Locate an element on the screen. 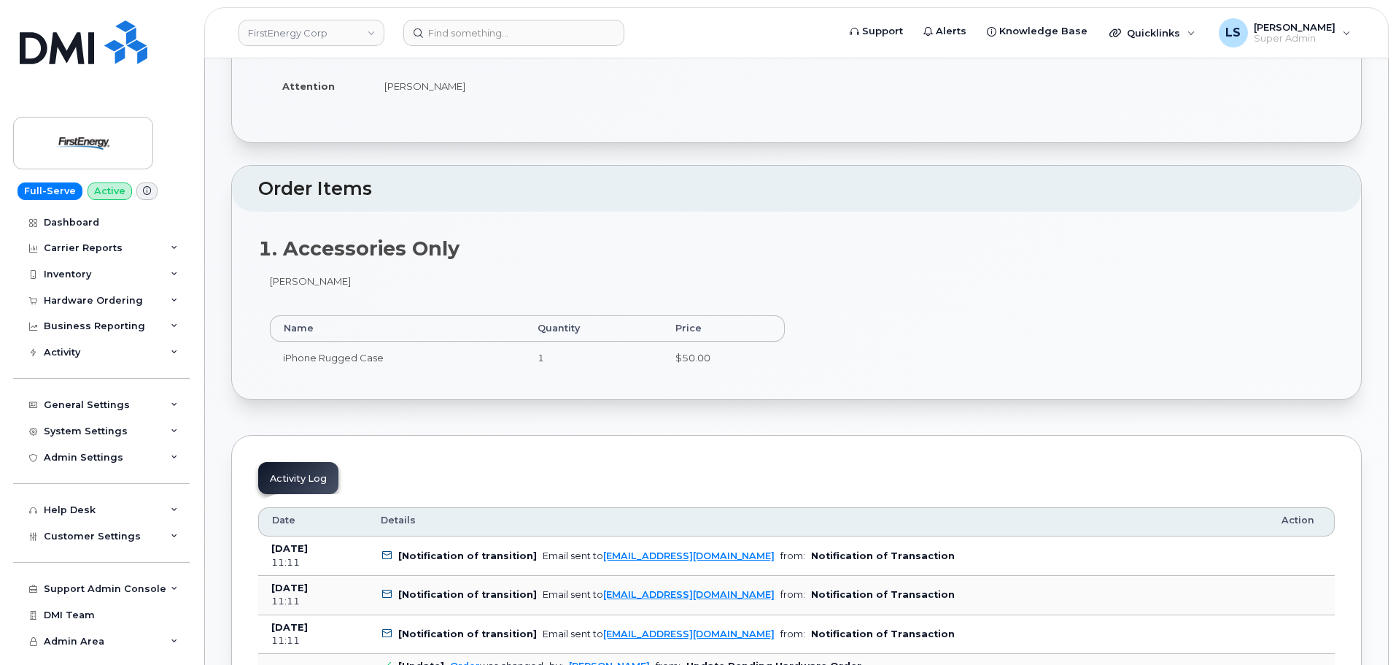 The width and height of the screenshot is (1396, 665). h2: Order Items is located at coordinates (797, 189).